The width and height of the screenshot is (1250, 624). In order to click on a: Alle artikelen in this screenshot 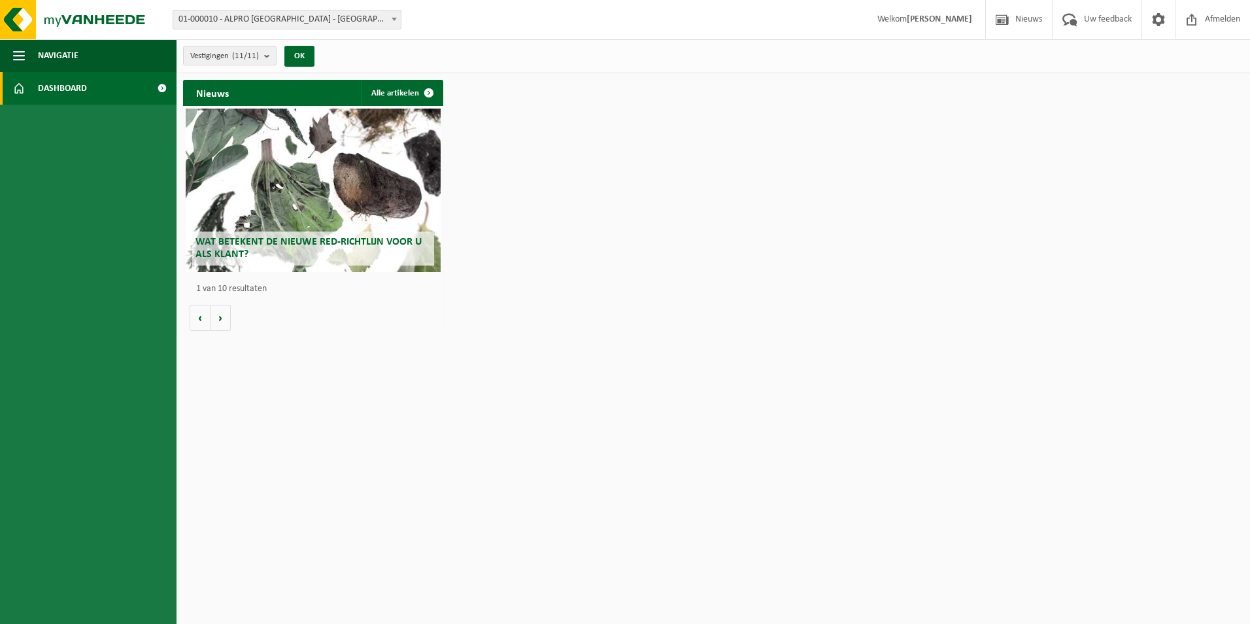, I will do `click(402, 93)`.